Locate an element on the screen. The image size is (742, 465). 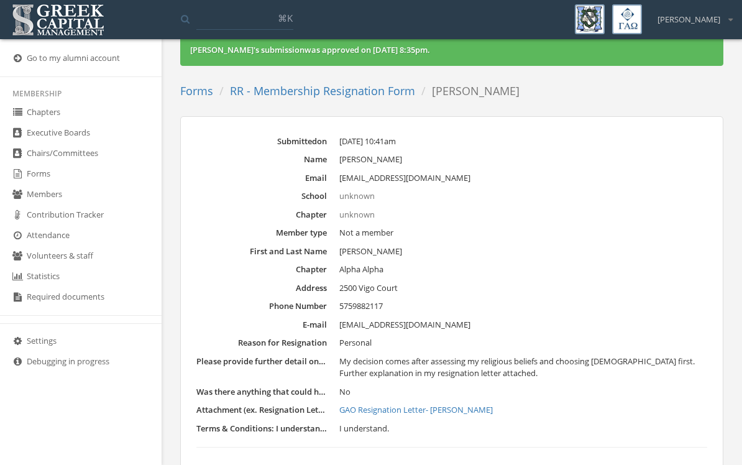
dt: Attachment (ex. Resignation Letter) is located at coordinates (262, 410).